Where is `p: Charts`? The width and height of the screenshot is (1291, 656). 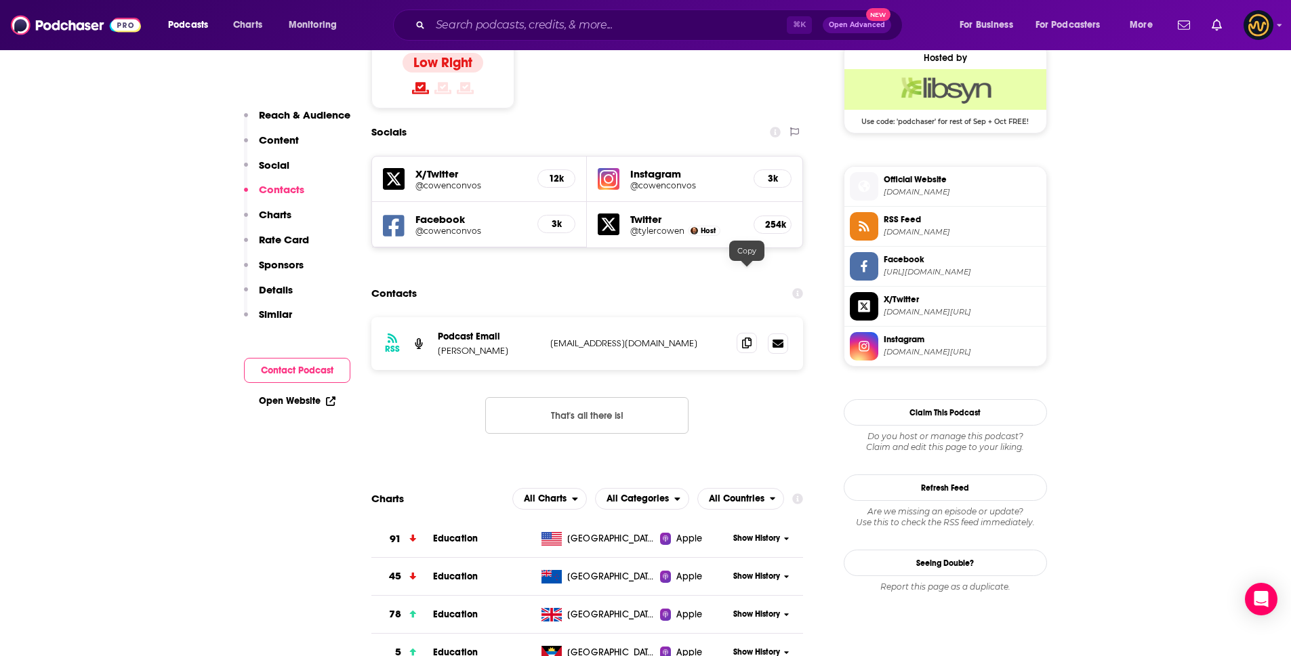 p: Charts is located at coordinates (275, 214).